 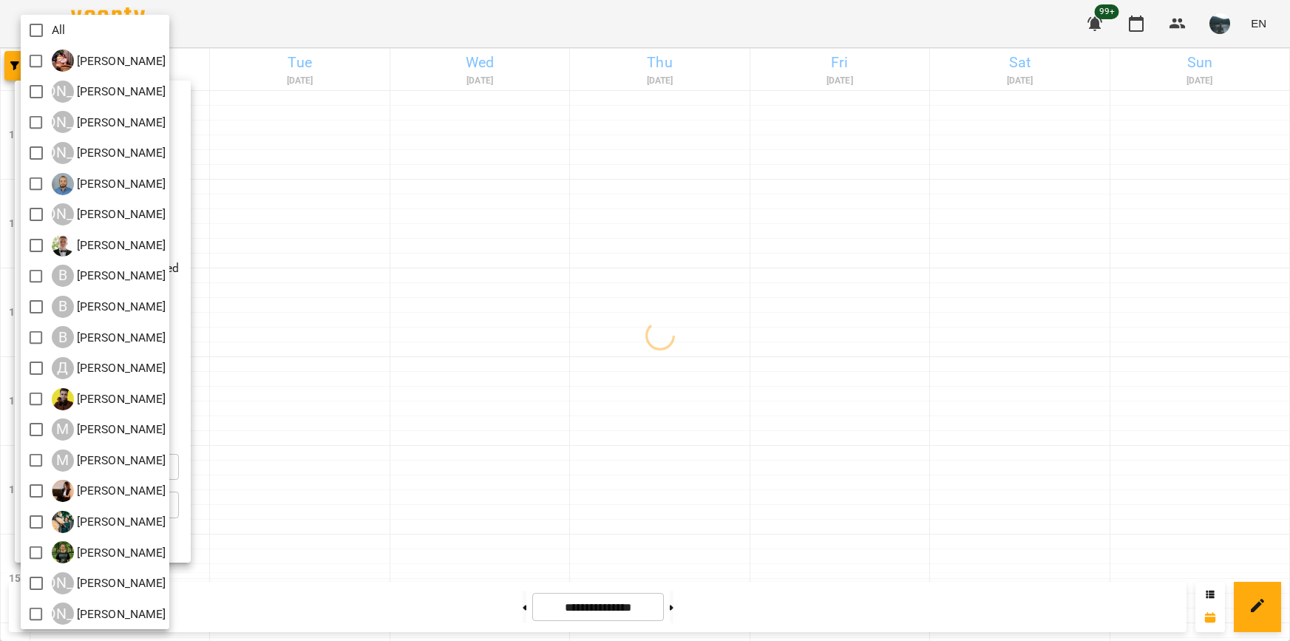 What do you see at coordinates (109, 61) in the screenshot?
I see `div: Ілля Петруша` at bounding box center [109, 61].